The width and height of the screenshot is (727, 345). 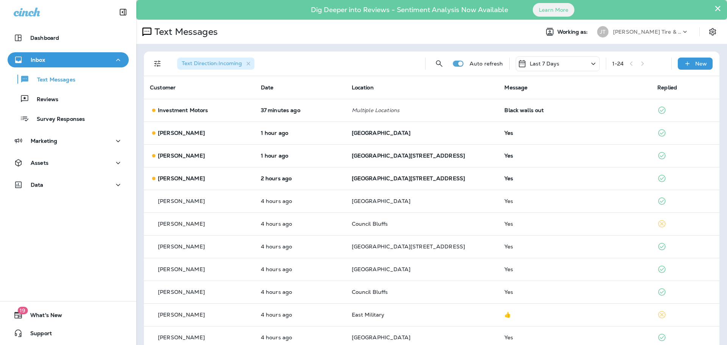 I want to click on span: Replied, so click(x=667, y=87).